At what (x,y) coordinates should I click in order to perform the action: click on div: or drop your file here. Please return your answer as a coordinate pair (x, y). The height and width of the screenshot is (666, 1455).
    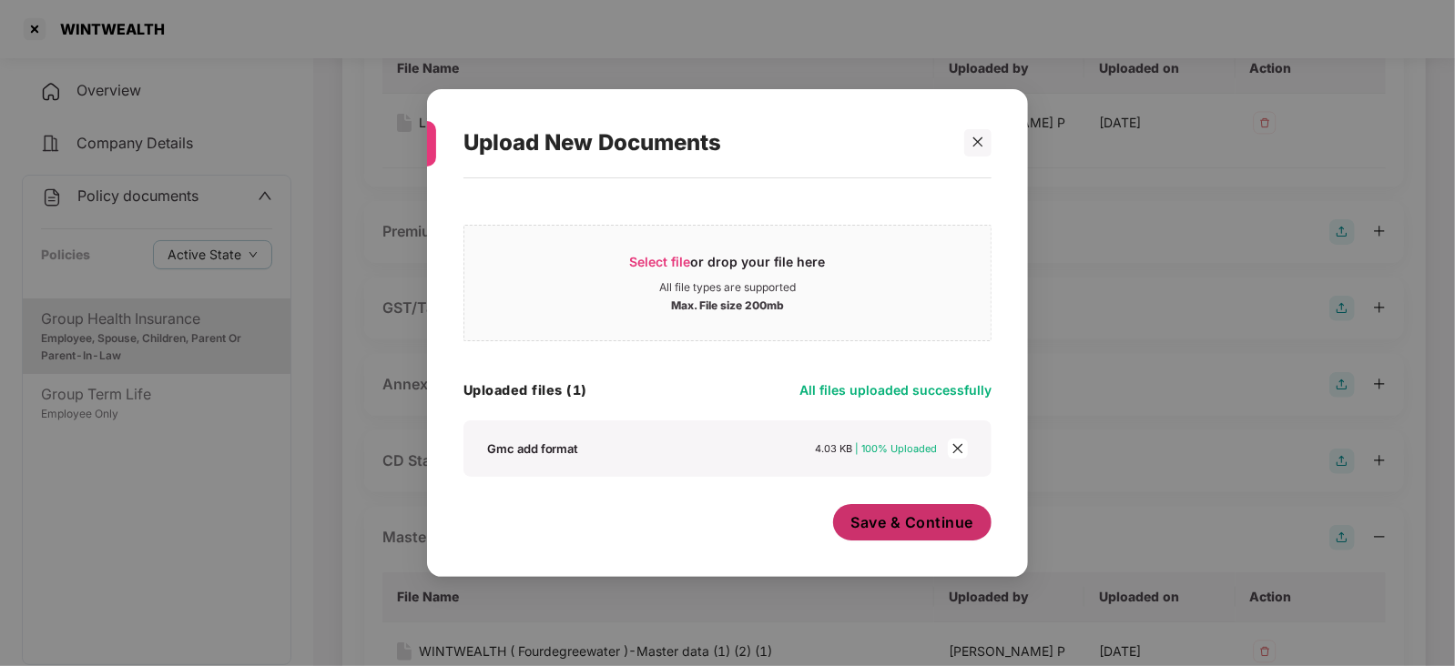
    Looking at the image, I should click on (727, 267).